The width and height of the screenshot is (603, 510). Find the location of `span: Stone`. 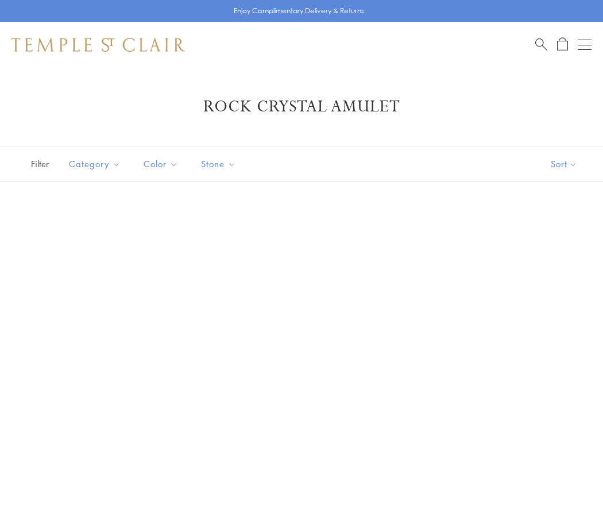

span: Stone is located at coordinates (220, 164).